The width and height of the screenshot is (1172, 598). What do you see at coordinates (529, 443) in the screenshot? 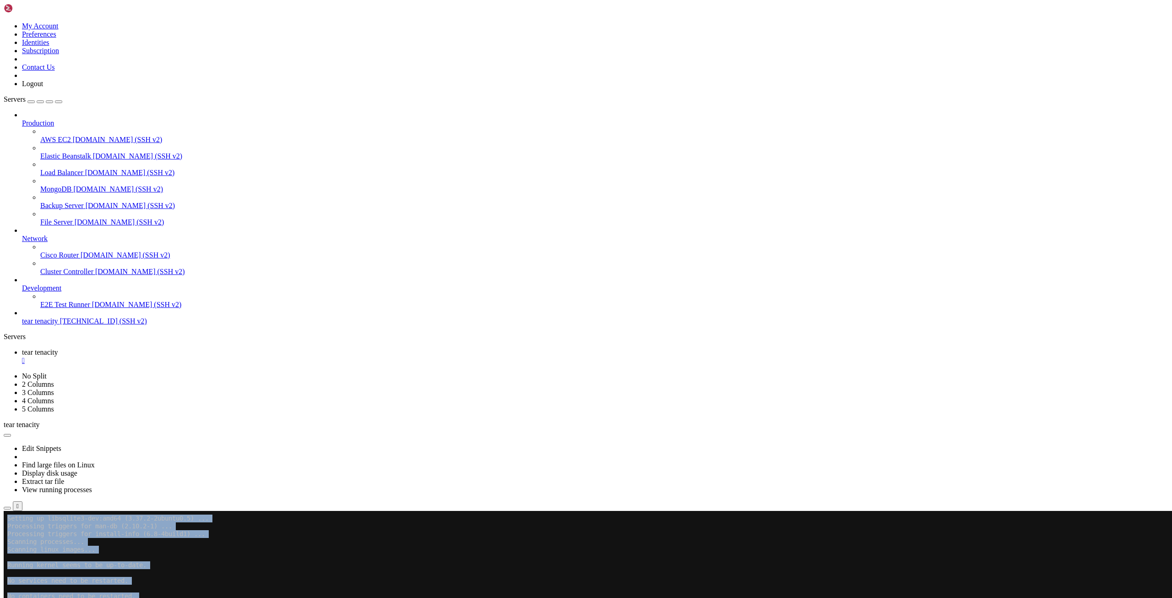
I see `x-row: configure: error: no libevent found` at bounding box center [529, 443].